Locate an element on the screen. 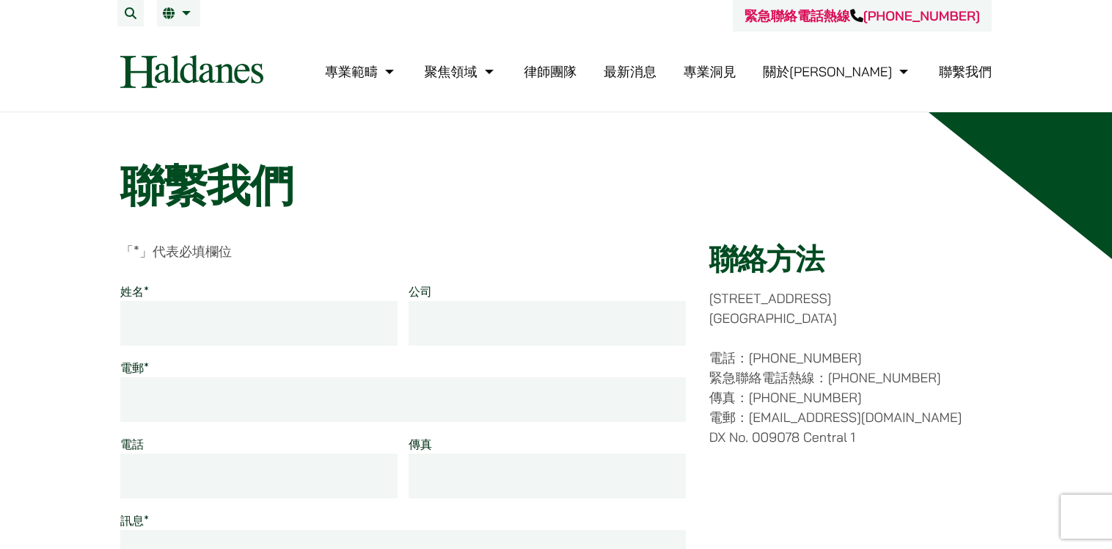 The height and width of the screenshot is (549, 1112). label: 電郵 is located at coordinates (134, 368).